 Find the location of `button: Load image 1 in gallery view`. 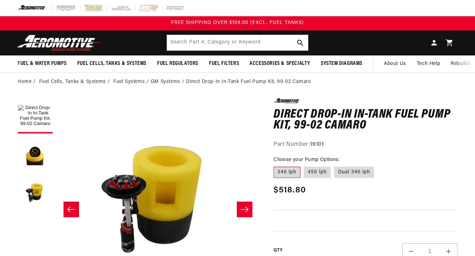

button: Load image 1 in gallery view is located at coordinates (35, 116).